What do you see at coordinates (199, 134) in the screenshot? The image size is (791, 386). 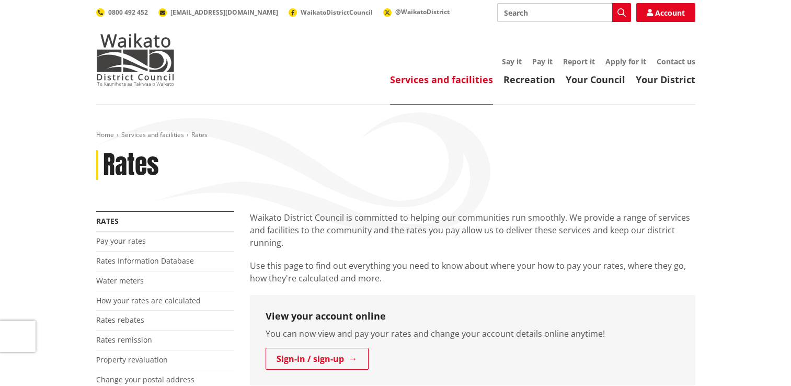 I see `span: Rates` at bounding box center [199, 134].